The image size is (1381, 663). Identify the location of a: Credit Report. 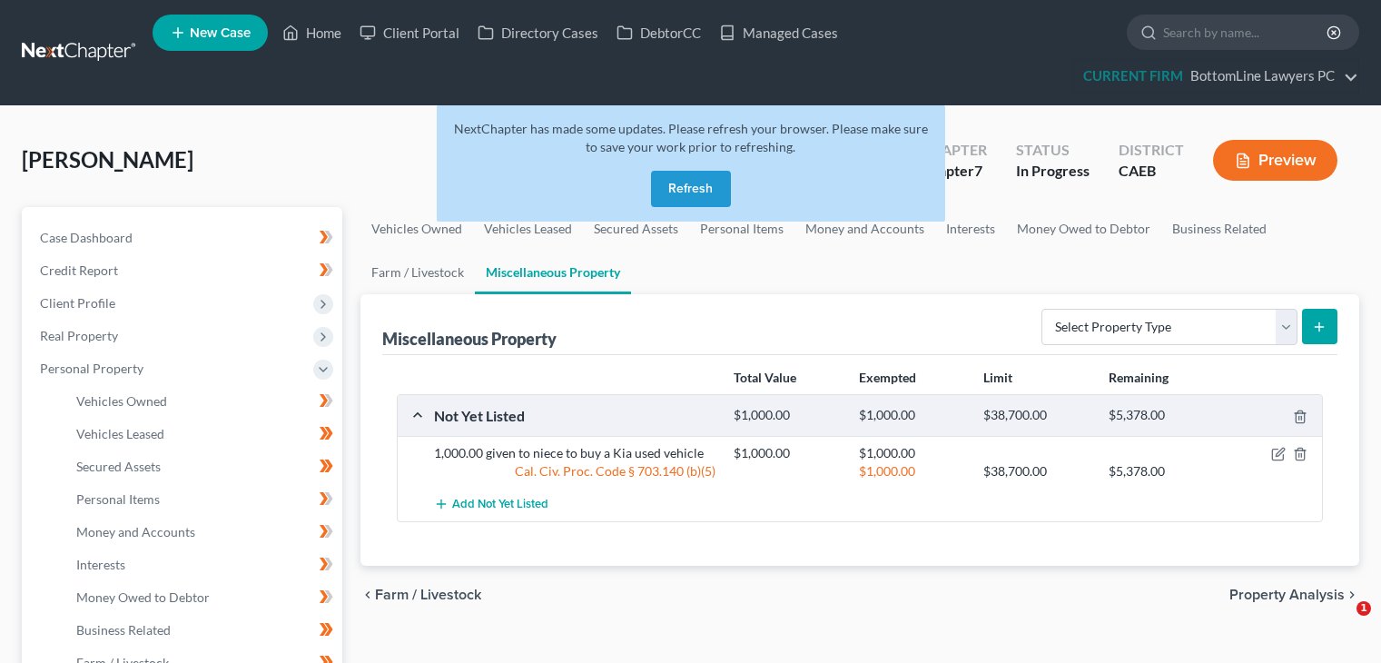
(183, 271).